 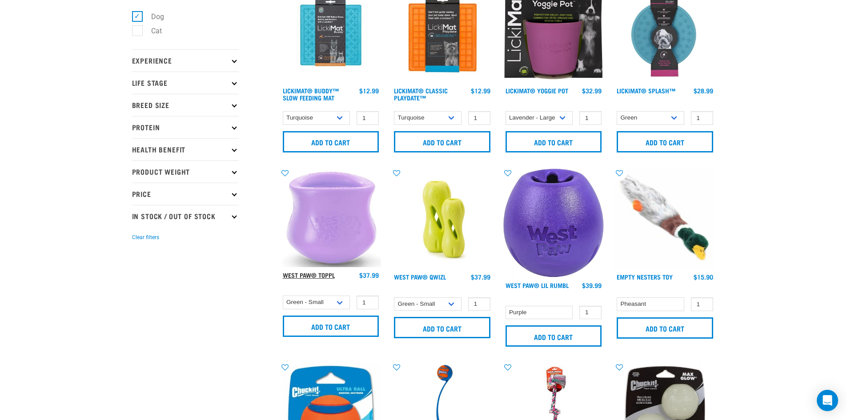 I want to click on a: West Paw® Qwizl, so click(x=420, y=277).